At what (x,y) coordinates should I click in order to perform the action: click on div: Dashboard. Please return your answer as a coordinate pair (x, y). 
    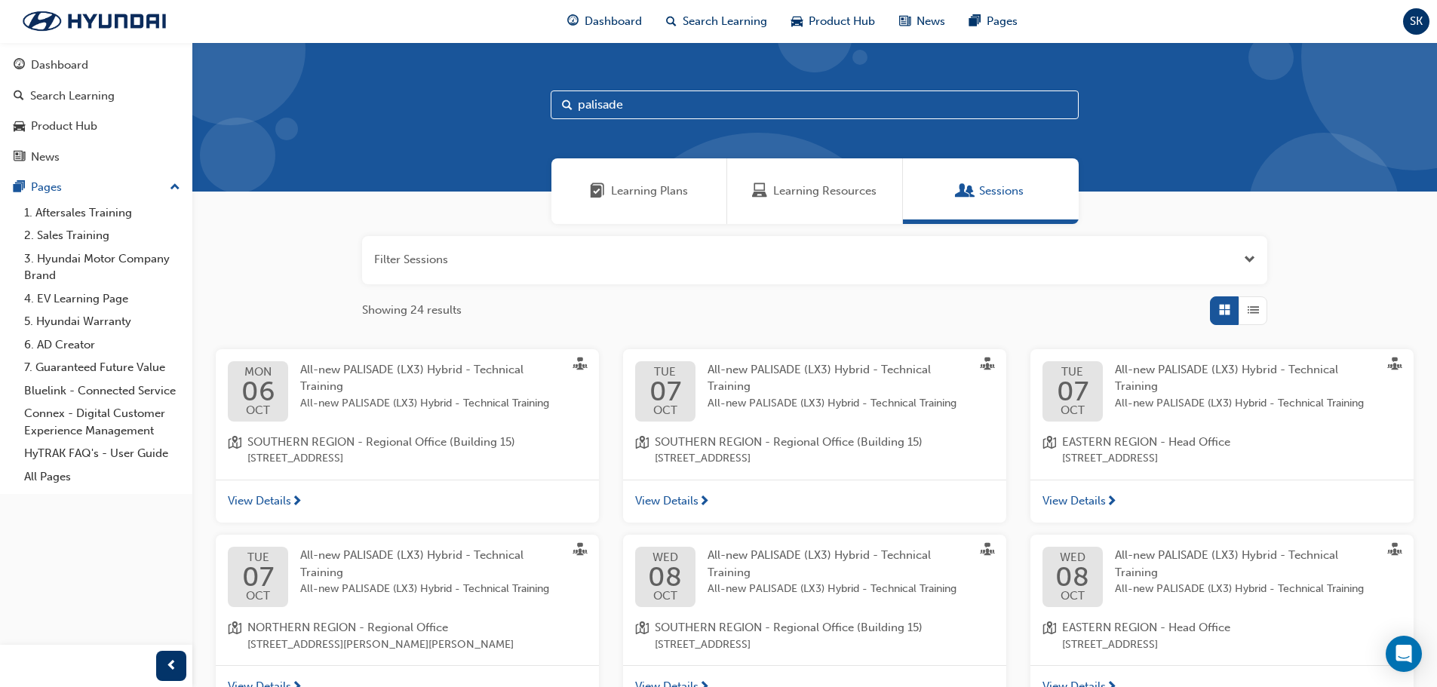
    Looking at the image, I should click on (60, 65).